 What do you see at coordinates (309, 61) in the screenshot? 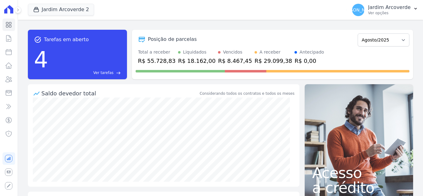
I see `div: R$ 0,00` at bounding box center [309, 61].